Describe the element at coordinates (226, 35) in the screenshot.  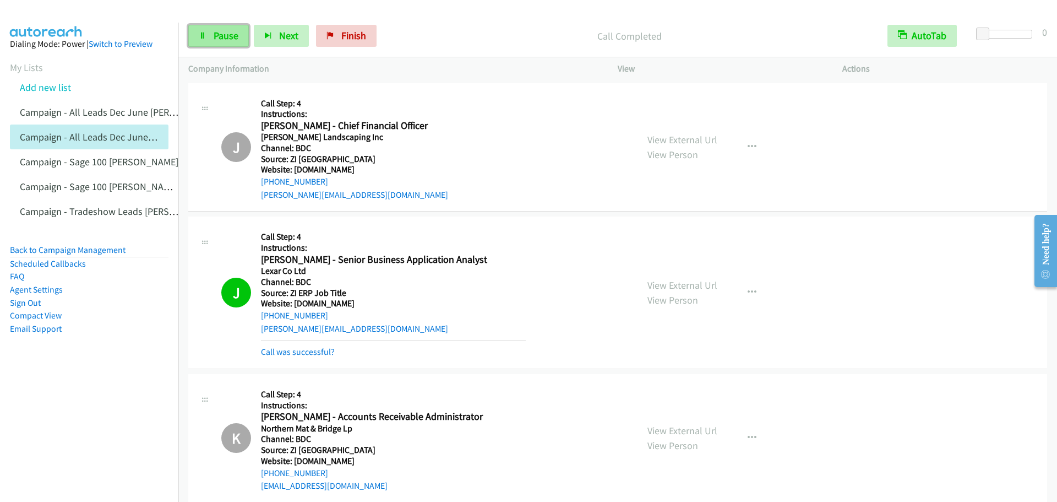
I see `span: Pause` at that location.